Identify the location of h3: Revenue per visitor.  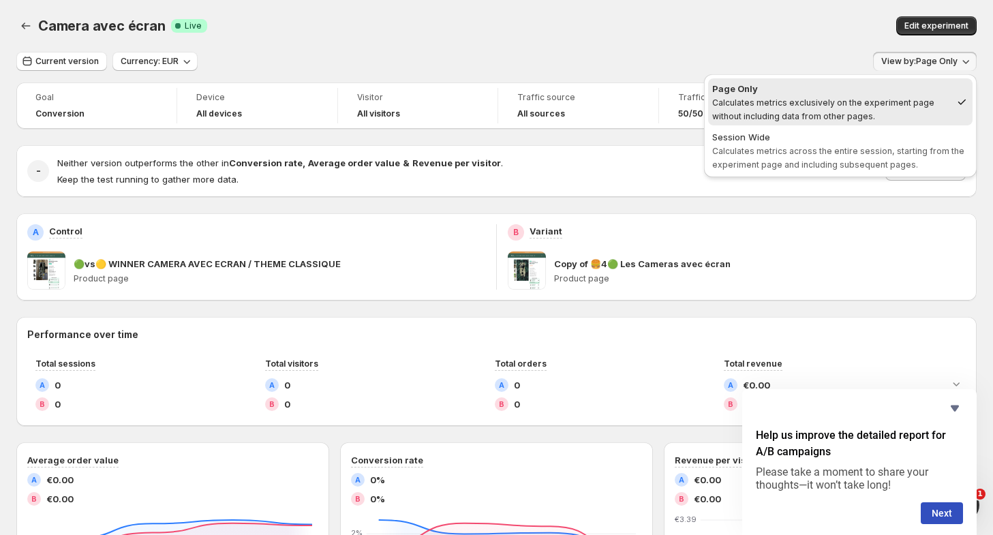
(719, 460).